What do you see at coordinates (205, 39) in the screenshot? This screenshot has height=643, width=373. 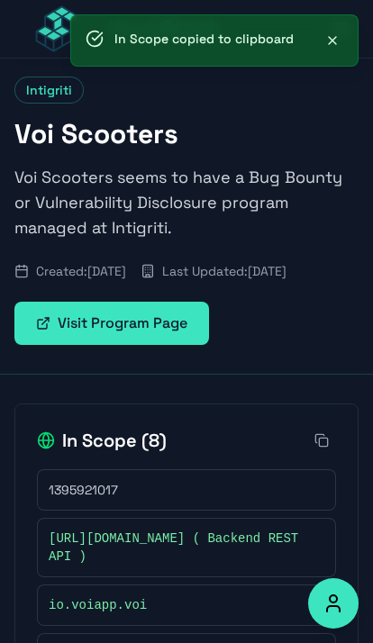 I see `p: In Scope copied to clipboard` at bounding box center [205, 39].